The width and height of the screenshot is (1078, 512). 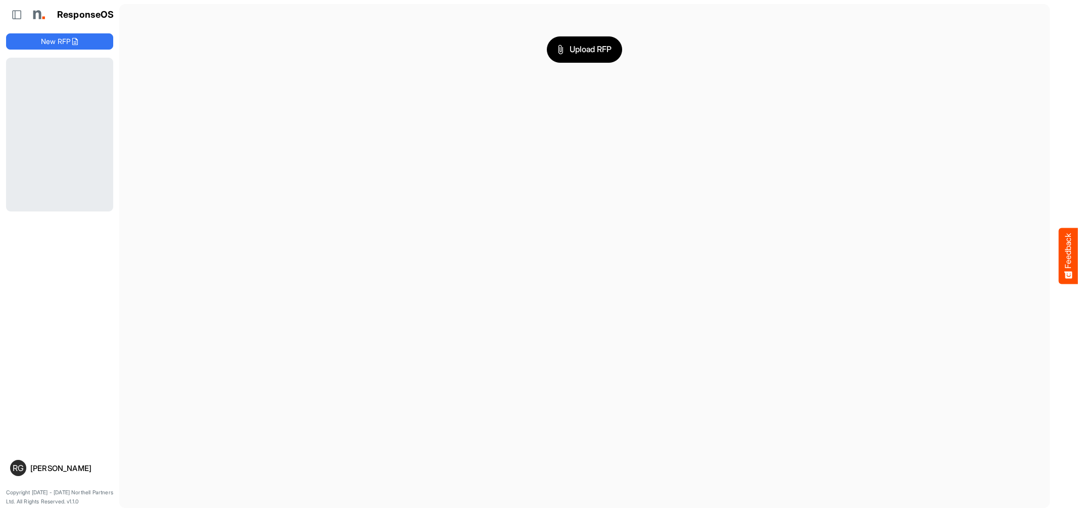 I want to click on h1: ResponseOS, so click(x=85, y=15).